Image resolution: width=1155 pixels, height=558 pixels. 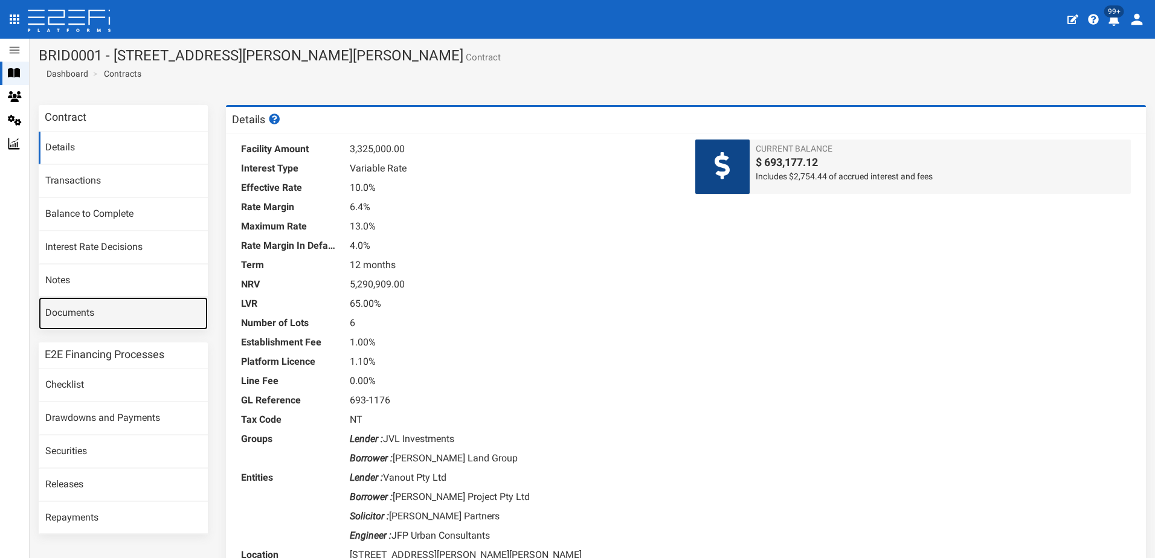 I want to click on a: Contracts, so click(x=123, y=74).